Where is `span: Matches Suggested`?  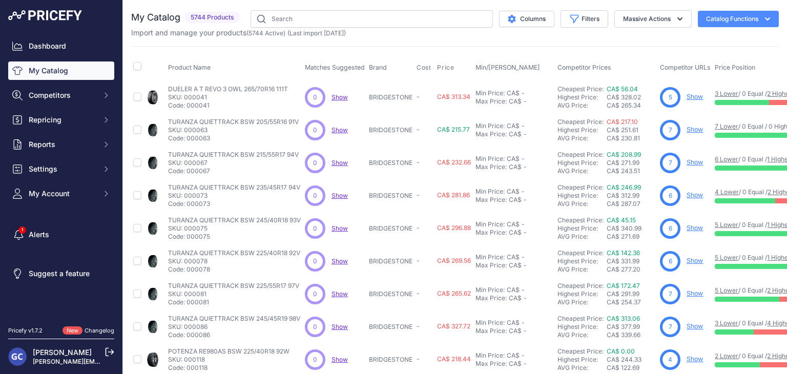
span: Matches Suggested is located at coordinates (334, 67).